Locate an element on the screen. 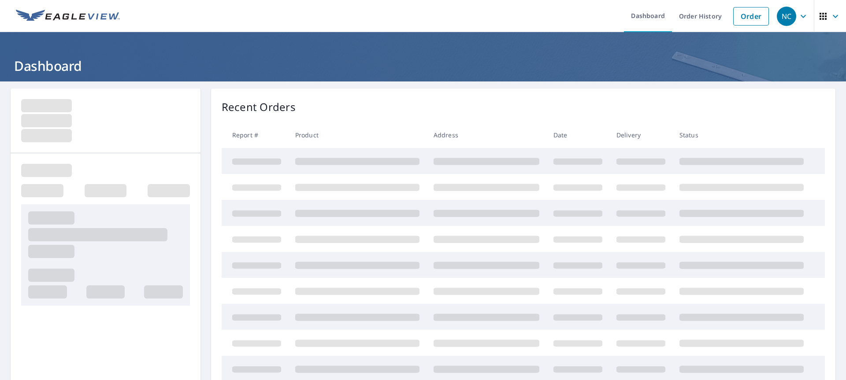  a: Order is located at coordinates (750, 16).